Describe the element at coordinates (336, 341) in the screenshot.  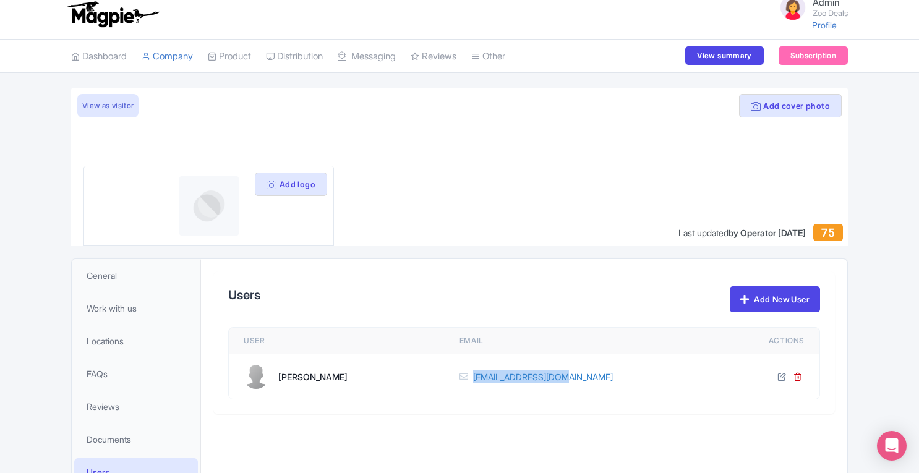
I see `th: User` at that location.